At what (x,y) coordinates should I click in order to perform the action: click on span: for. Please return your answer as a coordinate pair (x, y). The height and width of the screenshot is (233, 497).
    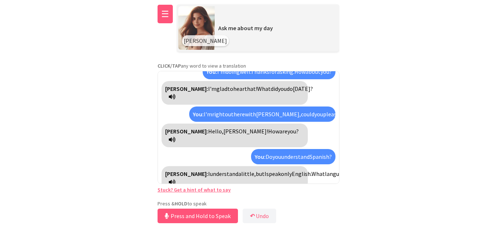
    Looking at the image, I should click on (273, 72).